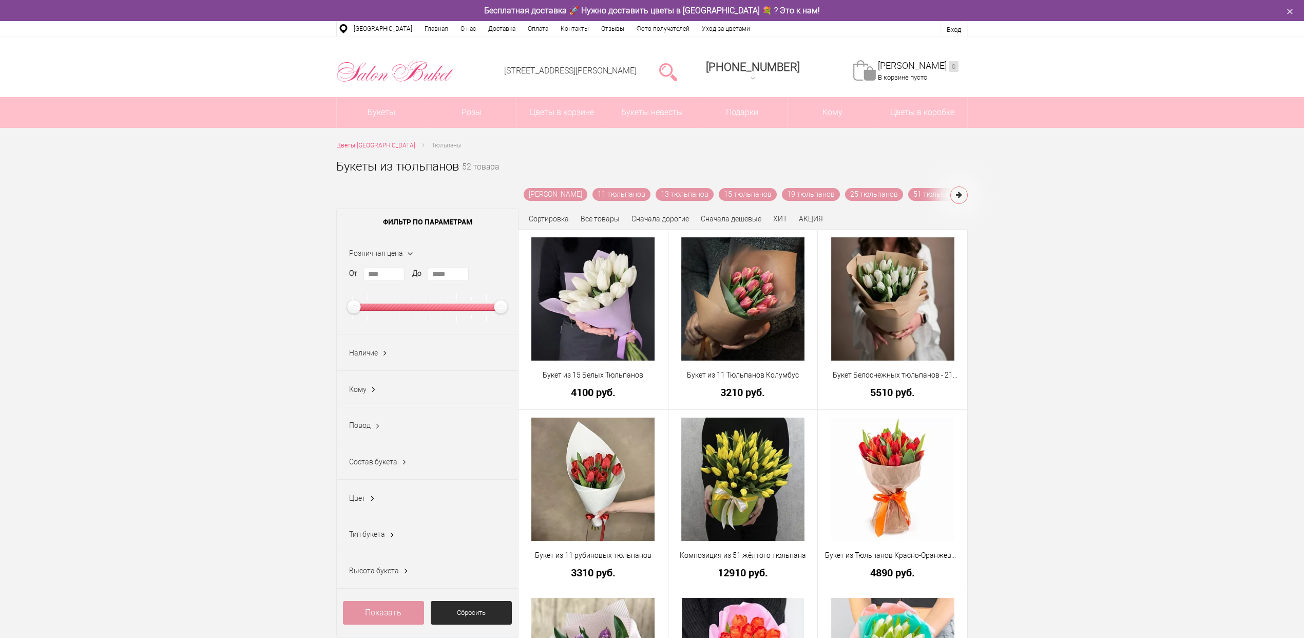 The image size is (1304, 638). Describe the element at coordinates (417, 273) in the screenshot. I see `label: До` at that location.